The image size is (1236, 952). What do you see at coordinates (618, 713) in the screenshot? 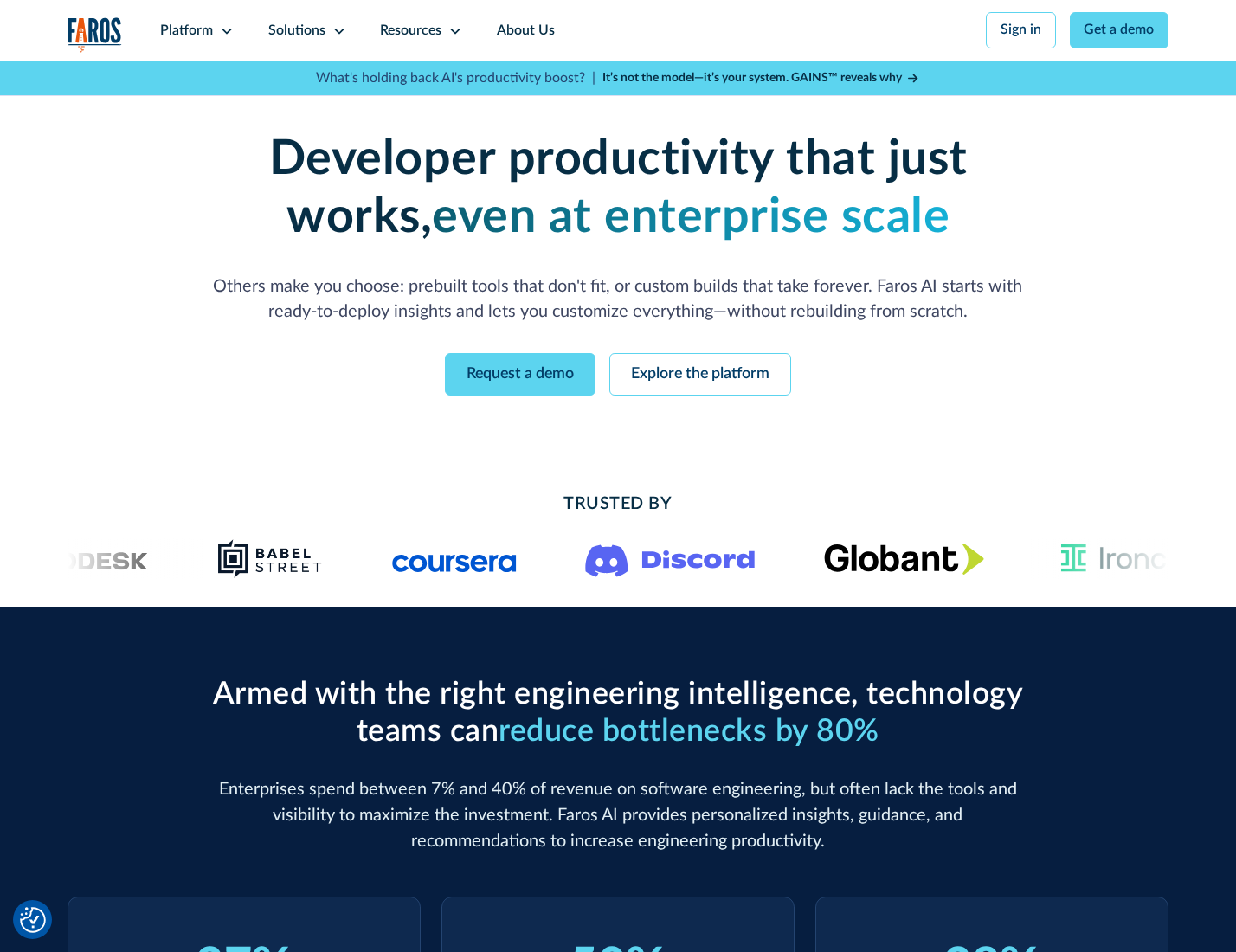
I see `h2: Armed with the right engineering intelligence, technology teams can` at bounding box center [618, 713].